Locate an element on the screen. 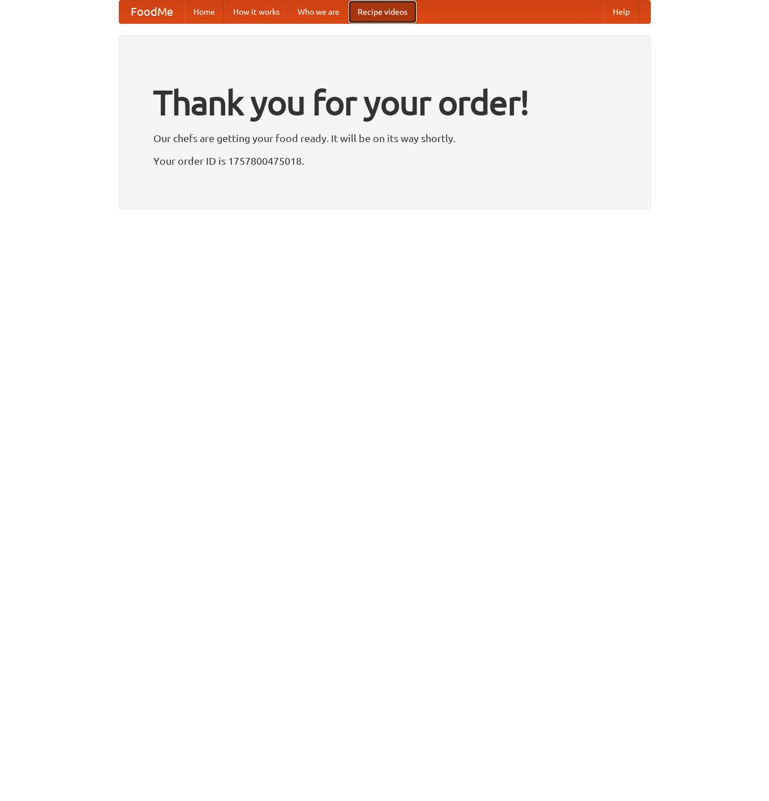 The height and width of the screenshot is (801, 769). a: Home is located at coordinates (204, 12).